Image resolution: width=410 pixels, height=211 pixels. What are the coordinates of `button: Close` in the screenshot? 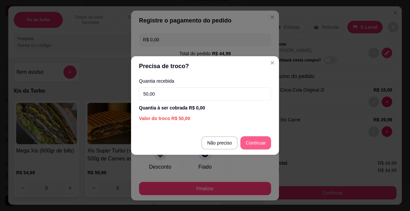 It's located at (272, 63).